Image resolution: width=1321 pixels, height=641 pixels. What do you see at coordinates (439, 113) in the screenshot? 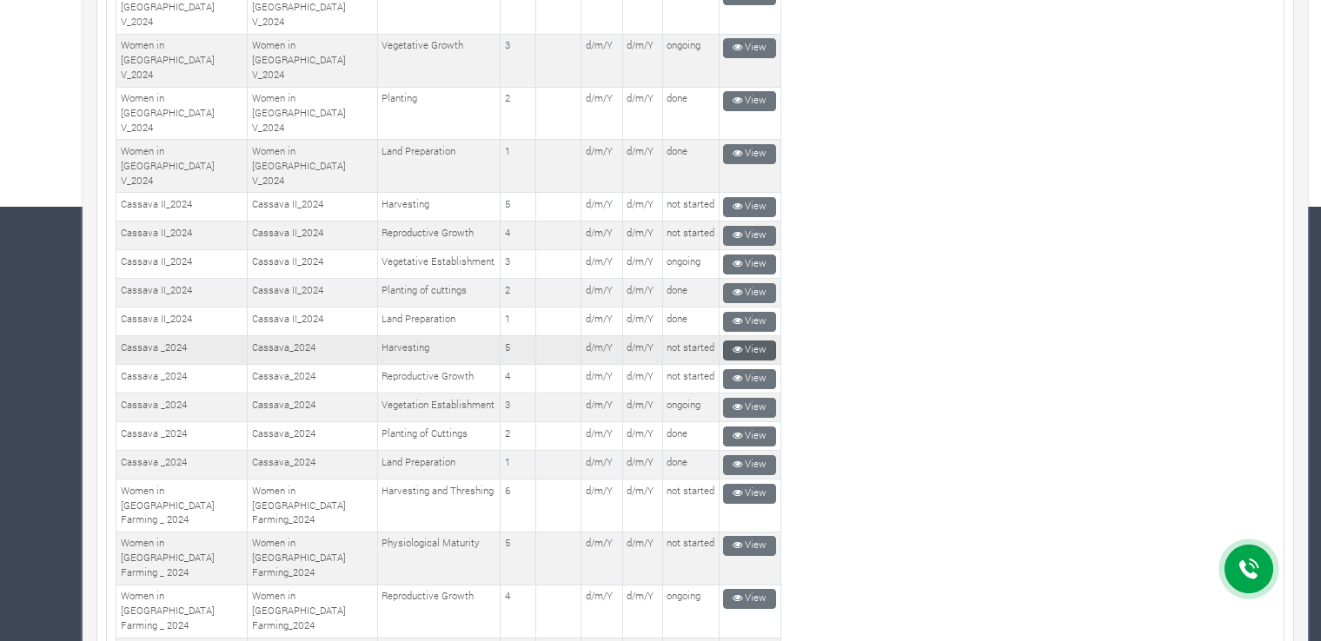
I see `td: Planting` at bounding box center [439, 113].